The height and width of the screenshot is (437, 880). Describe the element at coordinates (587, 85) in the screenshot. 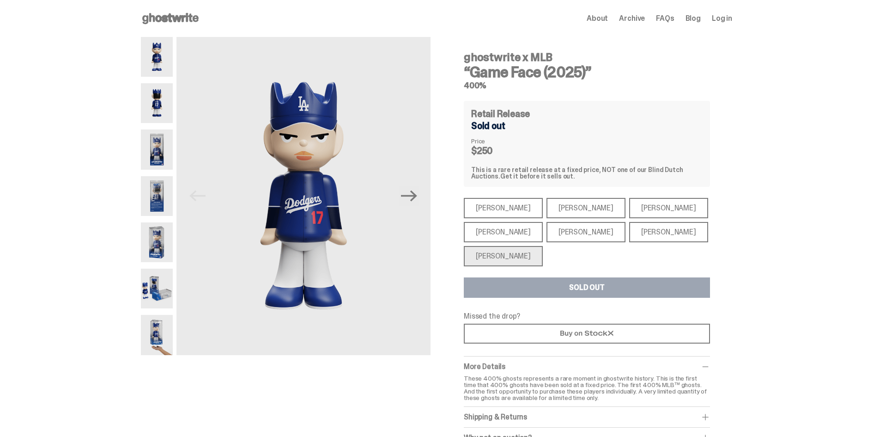

I see `h5: 400%` at that location.